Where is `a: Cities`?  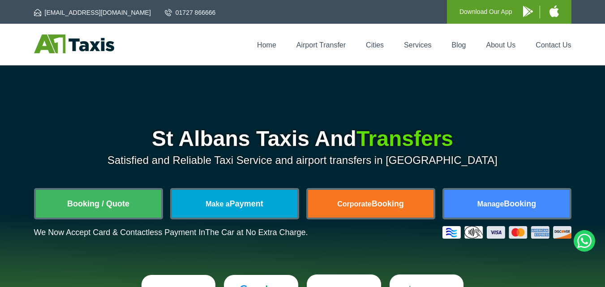 a: Cities is located at coordinates (375, 45).